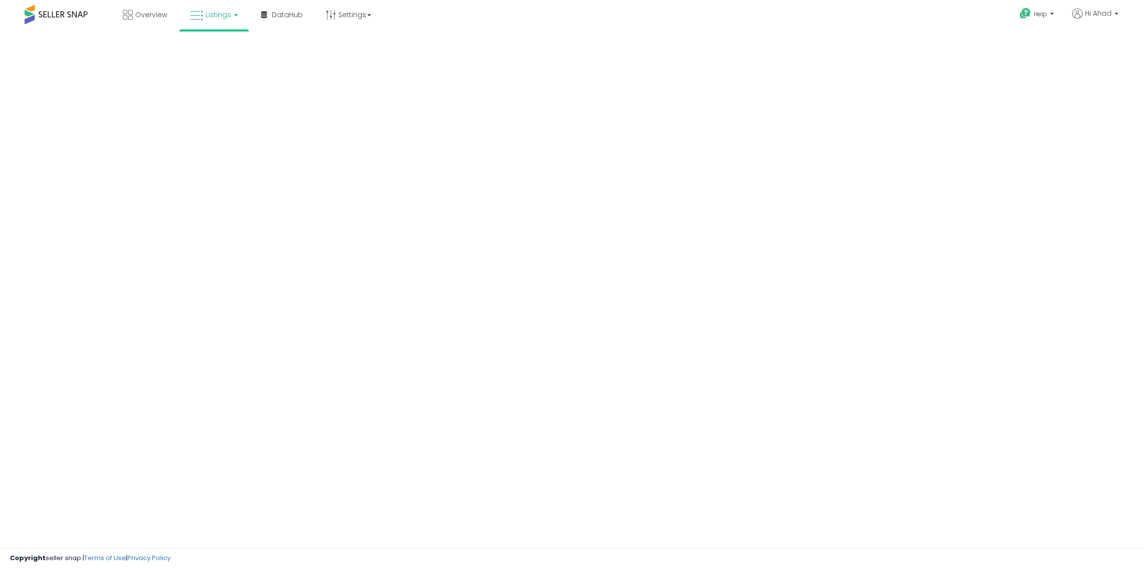  I want to click on span: Hi Ahad, so click(1099, 13).